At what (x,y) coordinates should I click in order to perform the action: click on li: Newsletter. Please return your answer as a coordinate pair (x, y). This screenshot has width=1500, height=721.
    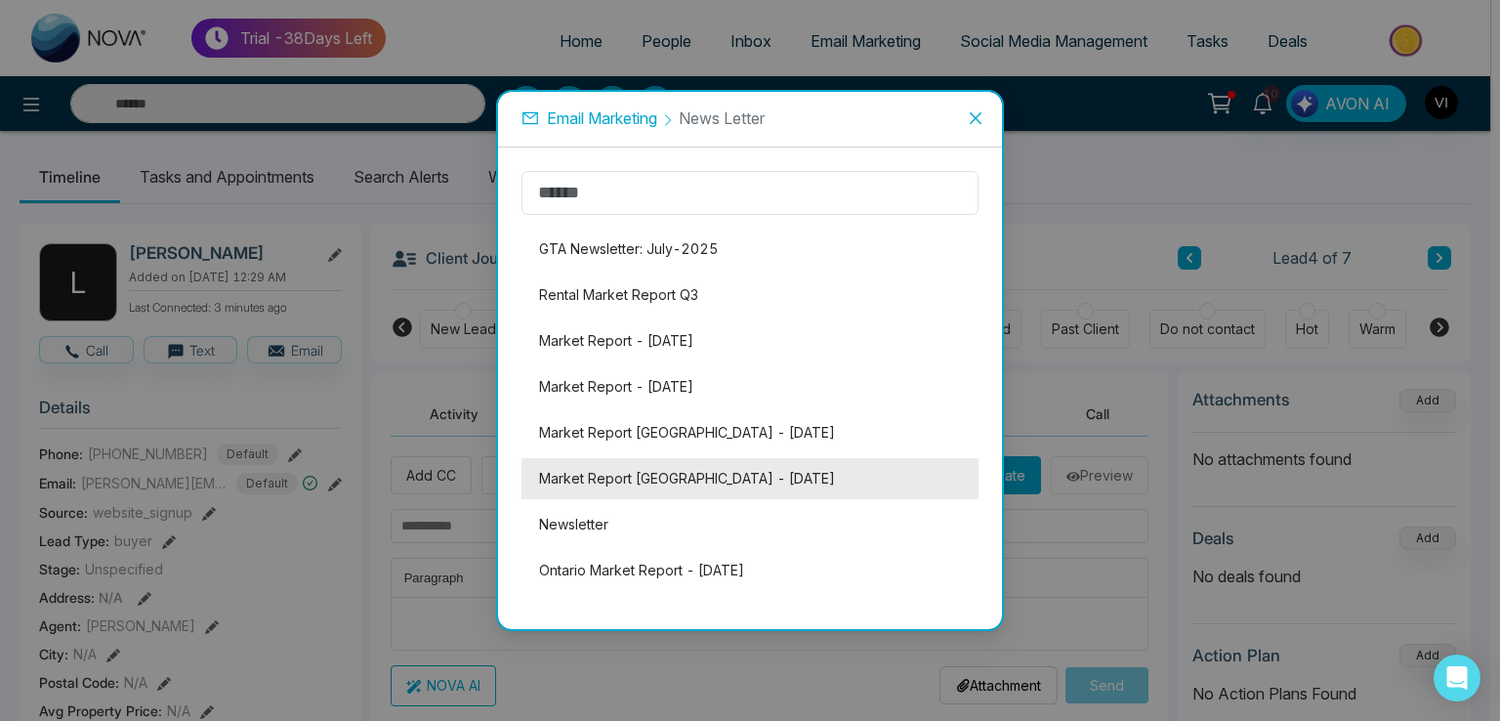
    Looking at the image, I should click on (750, 525).